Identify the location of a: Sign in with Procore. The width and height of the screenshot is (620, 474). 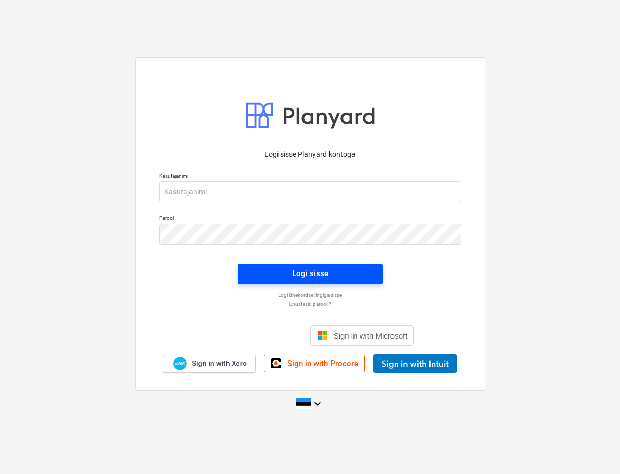
(314, 363).